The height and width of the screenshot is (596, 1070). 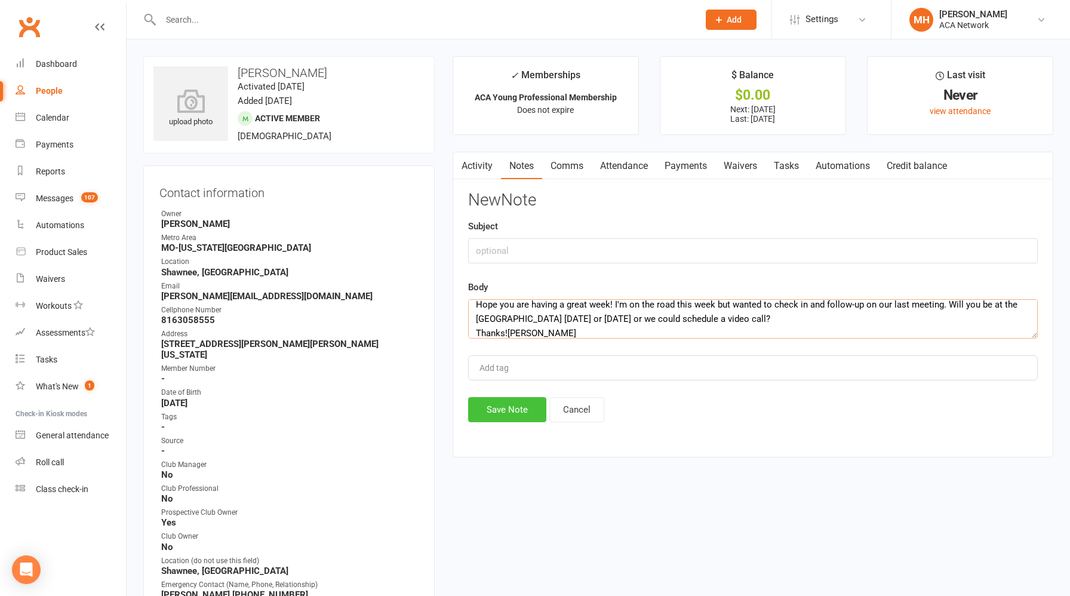 I want to click on a: Workouts, so click(x=70, y=306).